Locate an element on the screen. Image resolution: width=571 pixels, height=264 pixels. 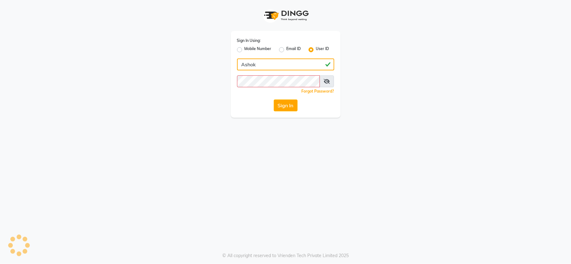
label: Sign In Using: is located at coordinates (249, 41).